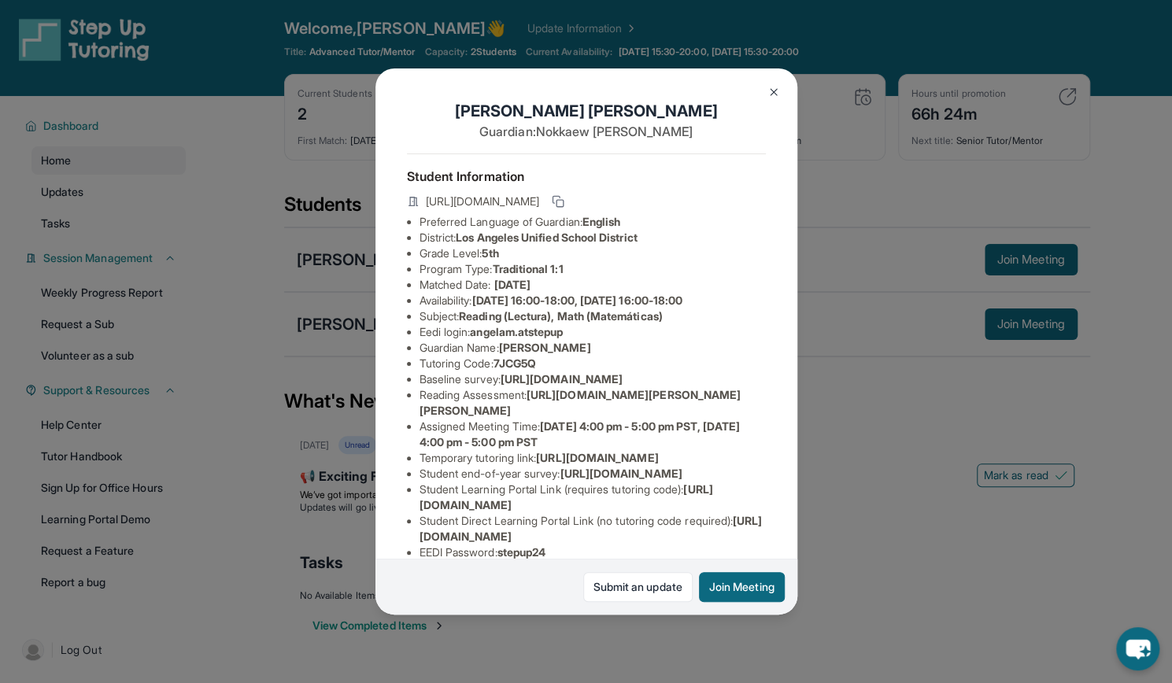 The image size is (1172, 683). Describe the element at coordinates (561, 316) in the screenshot. I see `span: Reading (Lectura), Math (Matemáticas)` at that location.